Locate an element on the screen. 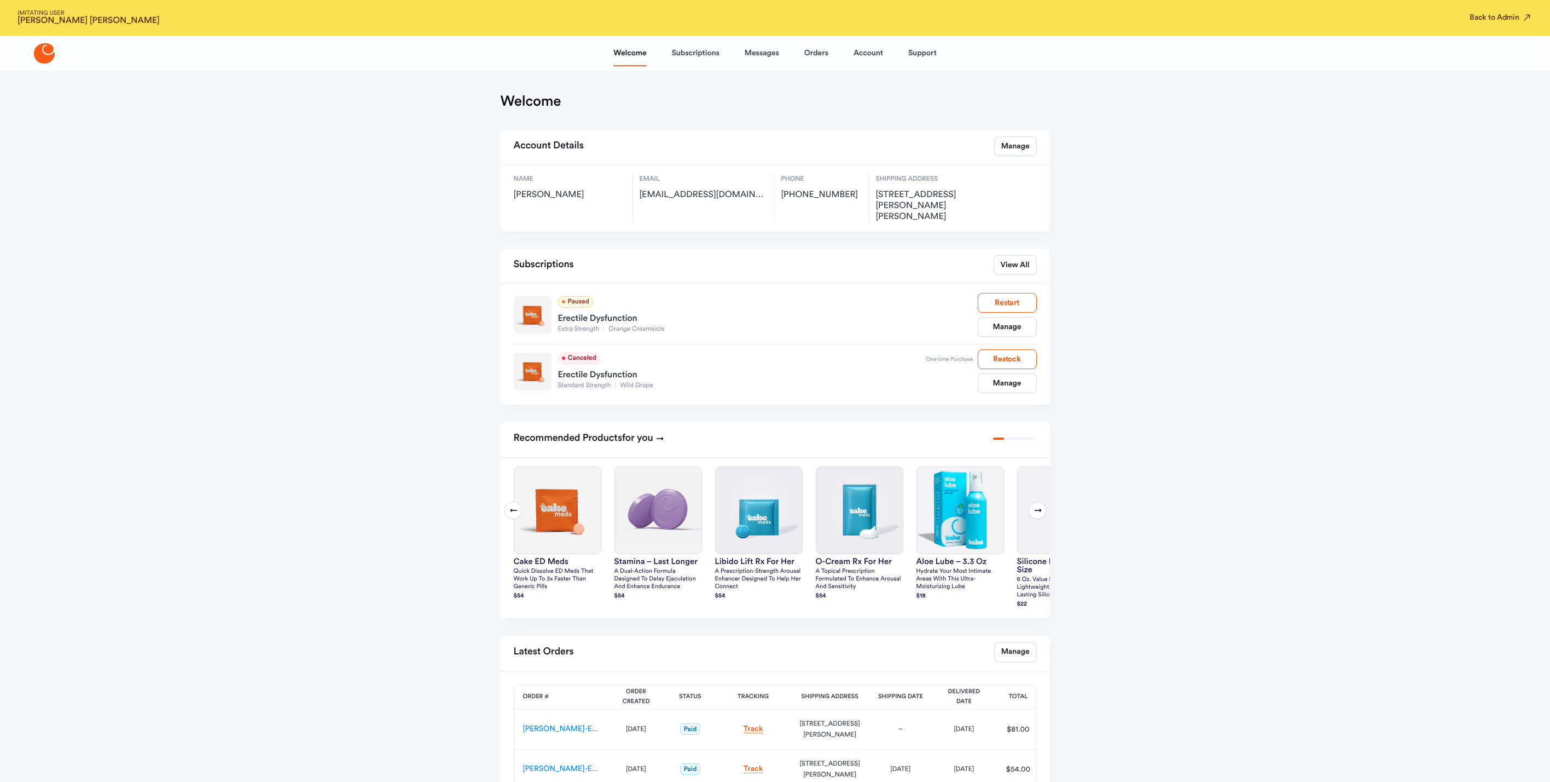 Image resolution: width=1550 pixels, height=782 pixels. span: Email is located at coordinates (704, 179).